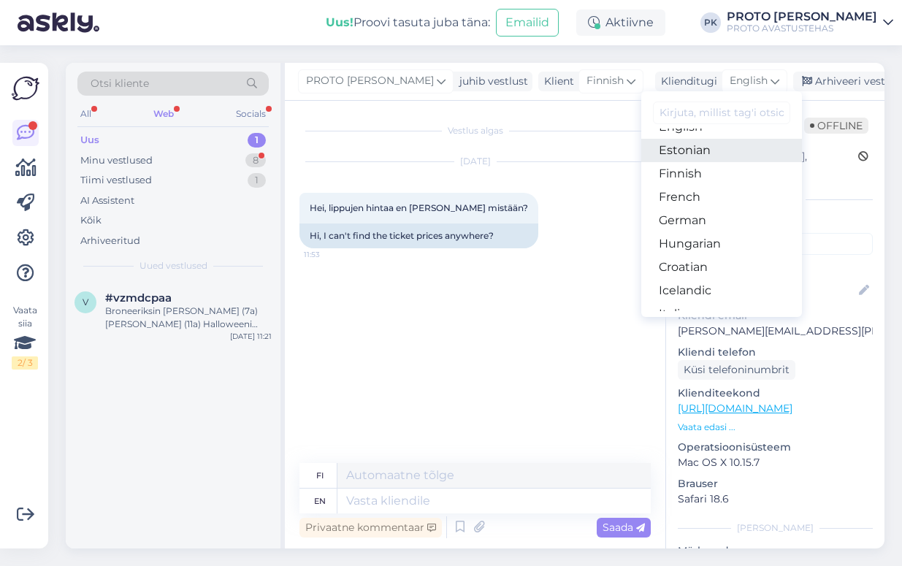 This screenshot has width=902, height=566. Describe the element at coordinates (736, 370) in the screenshot. I see `div: Küsi telefoninumbrit` at that location.